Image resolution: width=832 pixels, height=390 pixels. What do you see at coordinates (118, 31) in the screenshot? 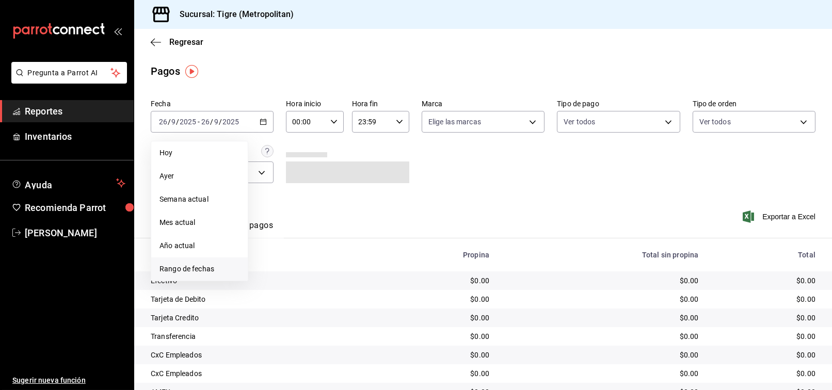
I see `button: open_drawer_menu` at bounding box center [118, 31].